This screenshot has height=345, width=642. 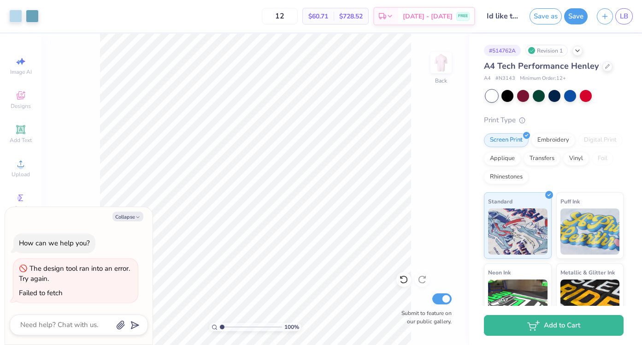 What do you see at coordinates (546, 16) in the screenshot?
I see `button: Save as` at bounding box center [546, 16].